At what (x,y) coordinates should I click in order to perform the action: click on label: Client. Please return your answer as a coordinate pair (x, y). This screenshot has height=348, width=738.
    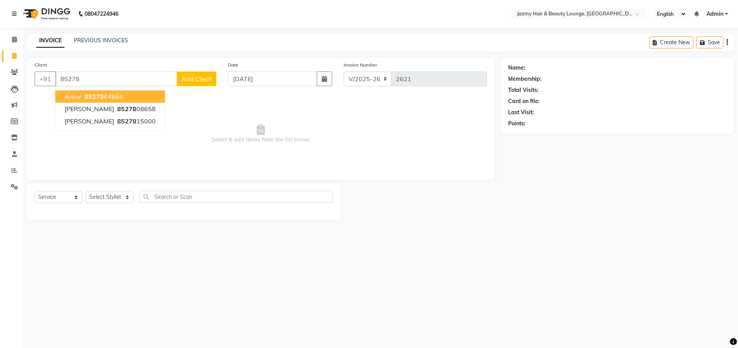
    Looking at the image, I should click on (41, 65).